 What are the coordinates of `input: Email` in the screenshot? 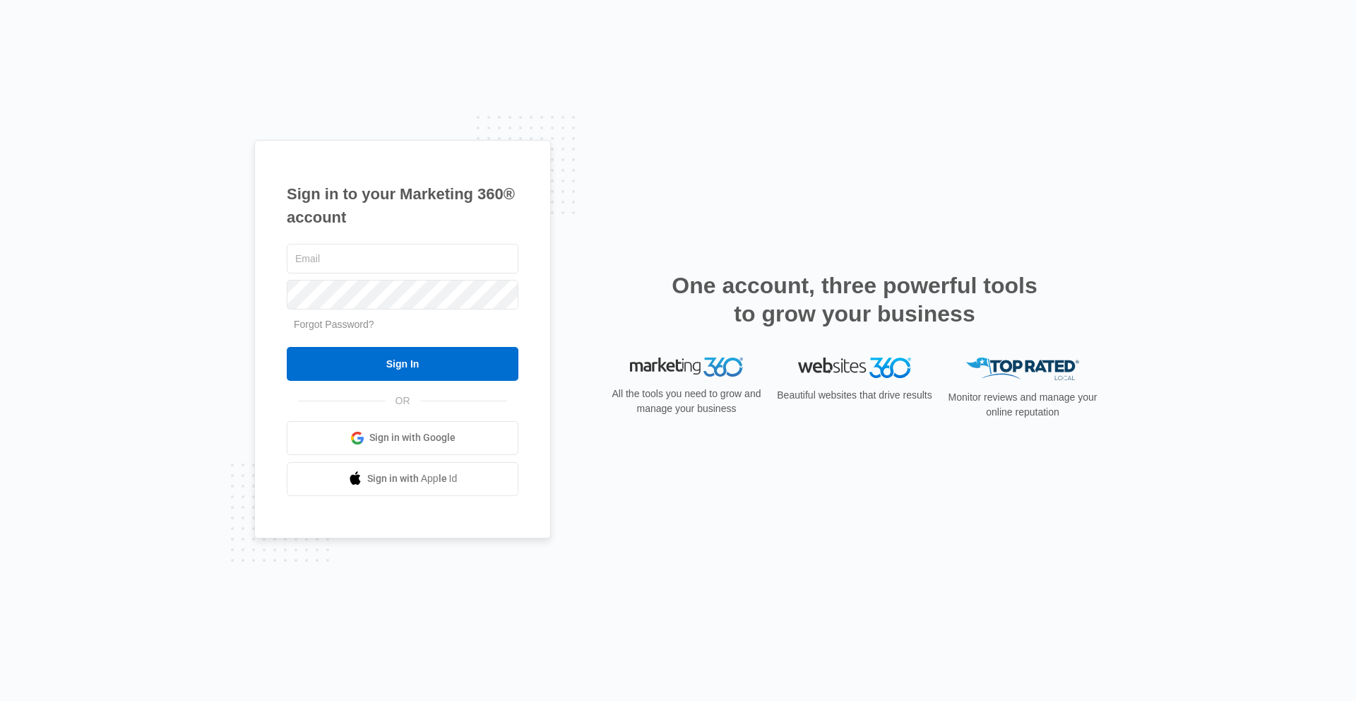 It's located at (403, 259).